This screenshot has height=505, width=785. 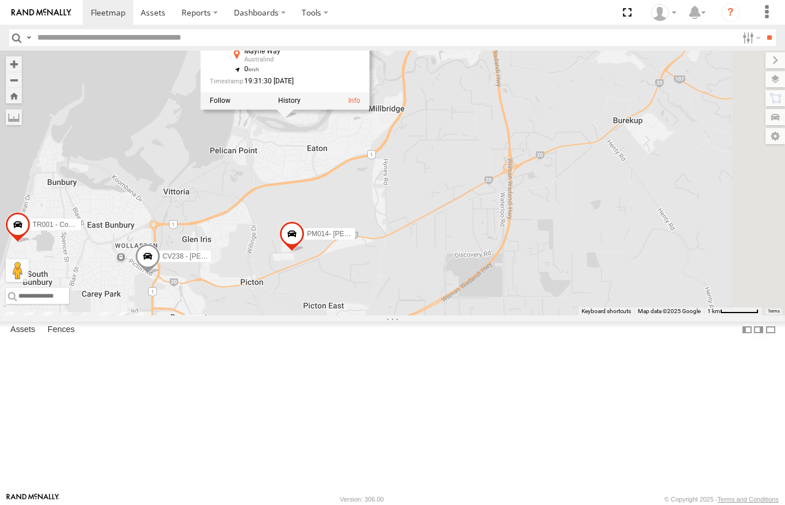 What do you see at coordinates (220, 101) in the screenshot?
I see `label: Realtime tracking of Asset` at bounding box center [220, 101].